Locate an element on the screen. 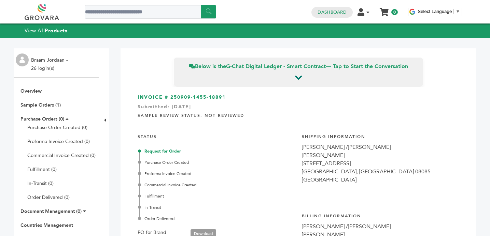 The image size is (490, 236). h4: Sample Review Status: Not Reviewed is located at coordinates (298, 115).